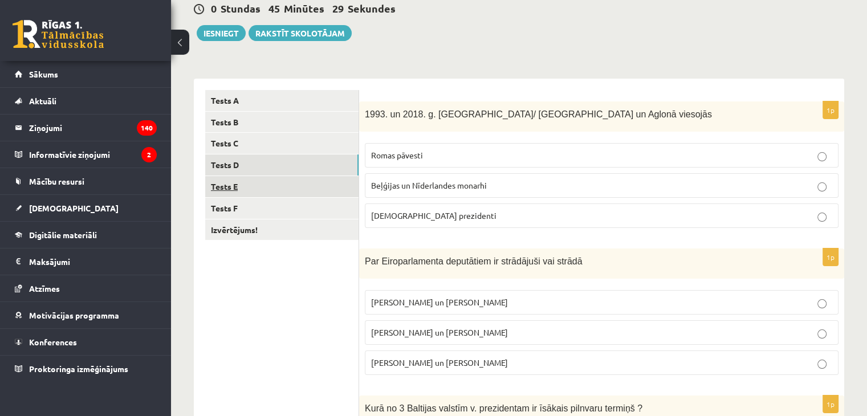  Describe the element at coordinates (282, 143) in the screenshot. I see `a: Tests C` at that location.